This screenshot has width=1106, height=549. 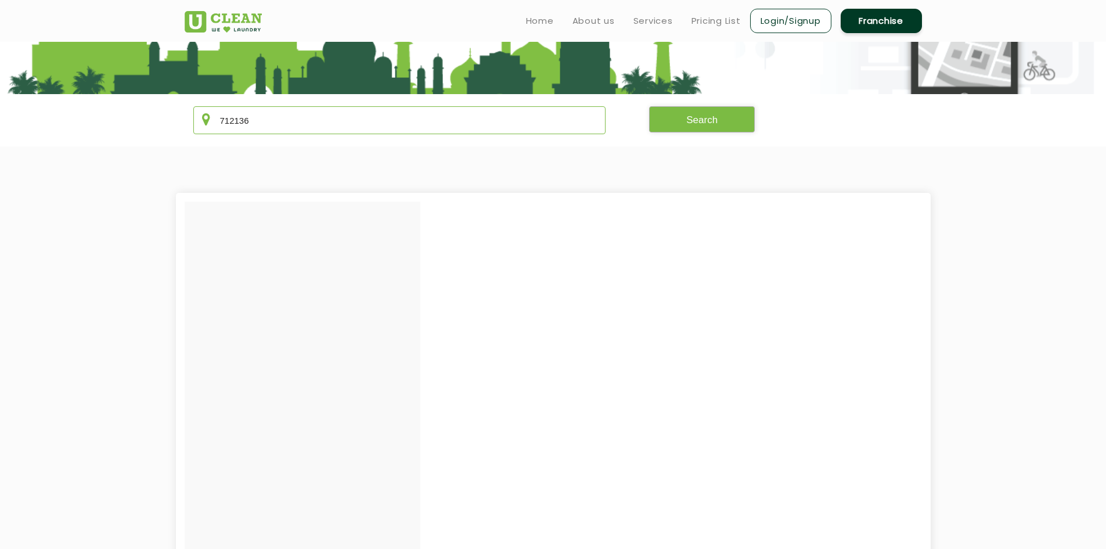 I want to click on a: Login/Signup, so click(x=791, y=21).